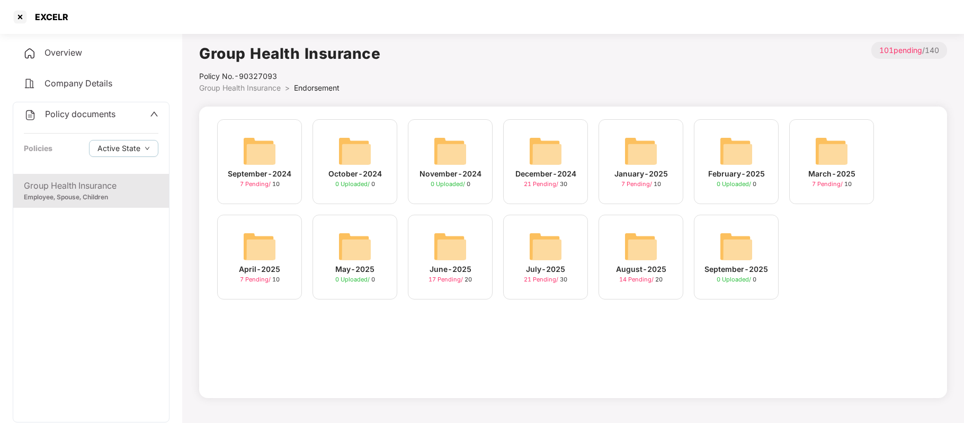  Describe the element at coordinates (123, 148) in the screenshot. I see `button: Active Statedown` at that location.